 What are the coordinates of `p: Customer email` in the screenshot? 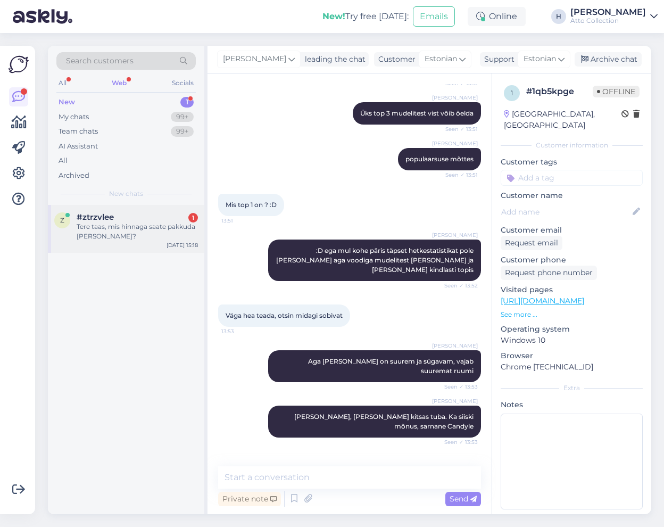 It's located at (572, 230).